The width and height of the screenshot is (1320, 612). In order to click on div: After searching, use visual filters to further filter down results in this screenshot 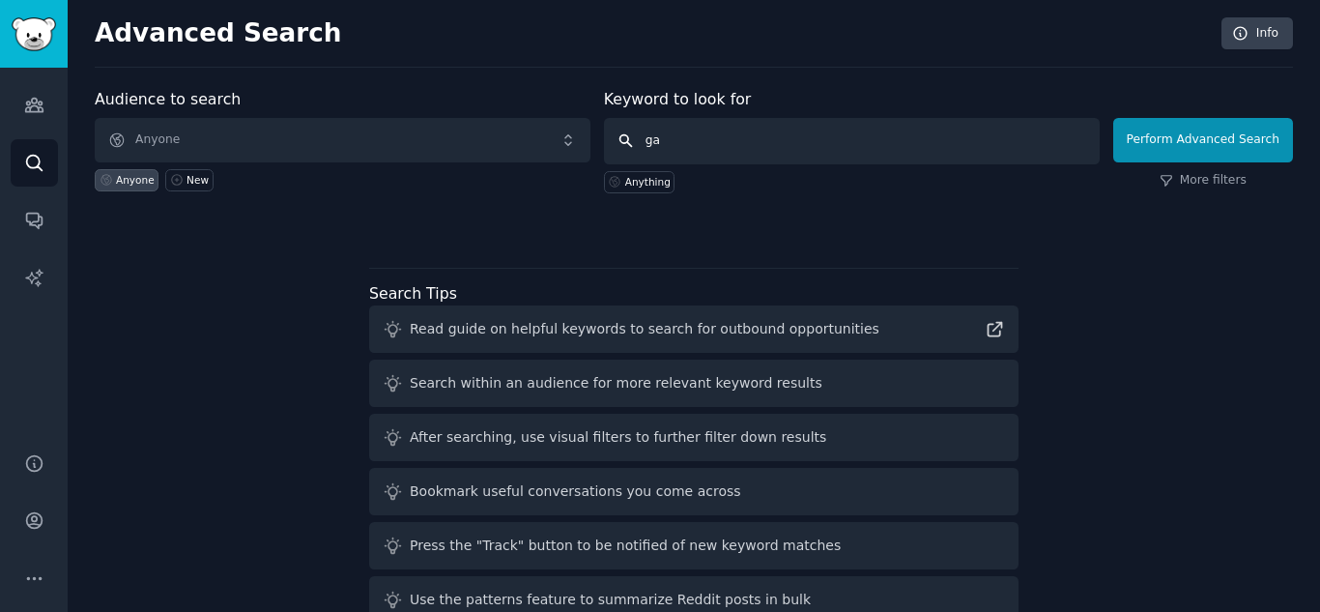, I will do `click(618, 437)`.